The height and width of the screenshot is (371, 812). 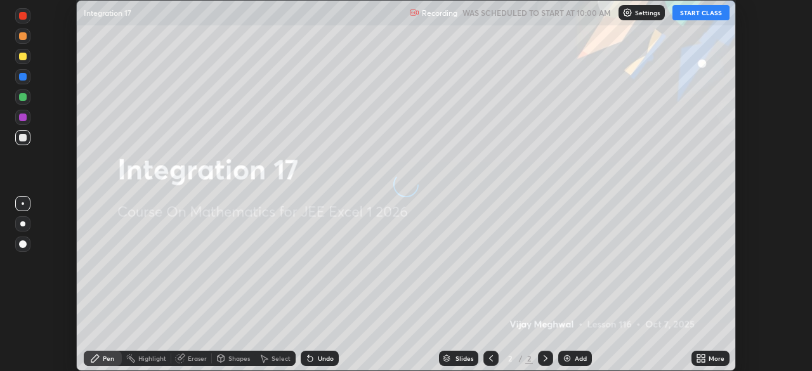 What do you see at coordinates (581, 359) in the screenshot?
I see `div: Add` at bounding box center [581, 359].